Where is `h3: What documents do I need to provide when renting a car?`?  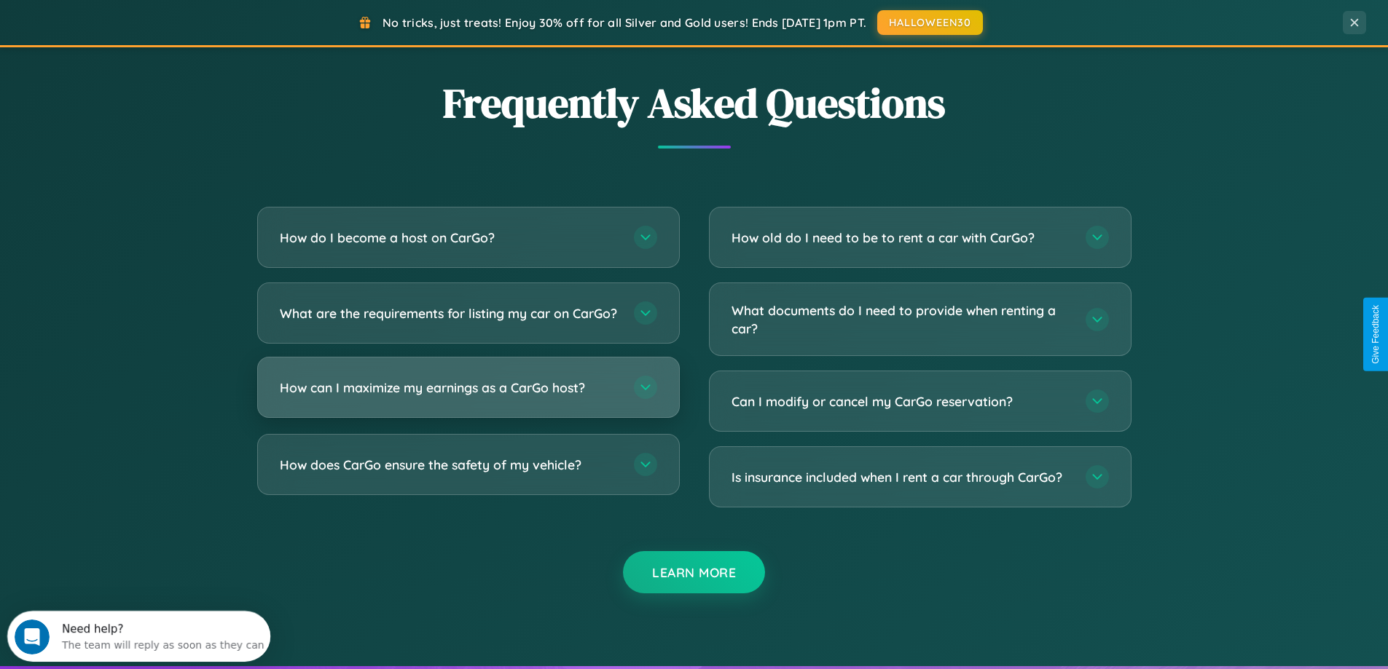
h3: What documents do I need to provide when renting a car? is located at coordinates (901, 319).